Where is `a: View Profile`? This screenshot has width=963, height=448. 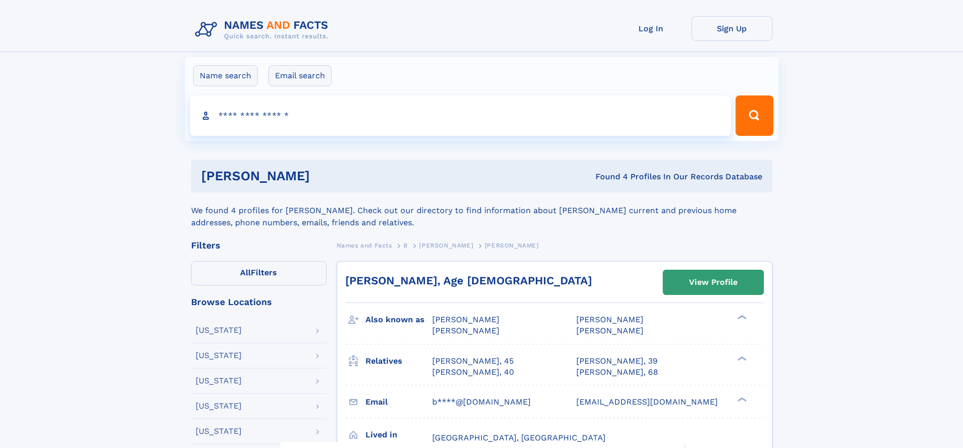
a: View Profile is located at coordinates (713, 283).